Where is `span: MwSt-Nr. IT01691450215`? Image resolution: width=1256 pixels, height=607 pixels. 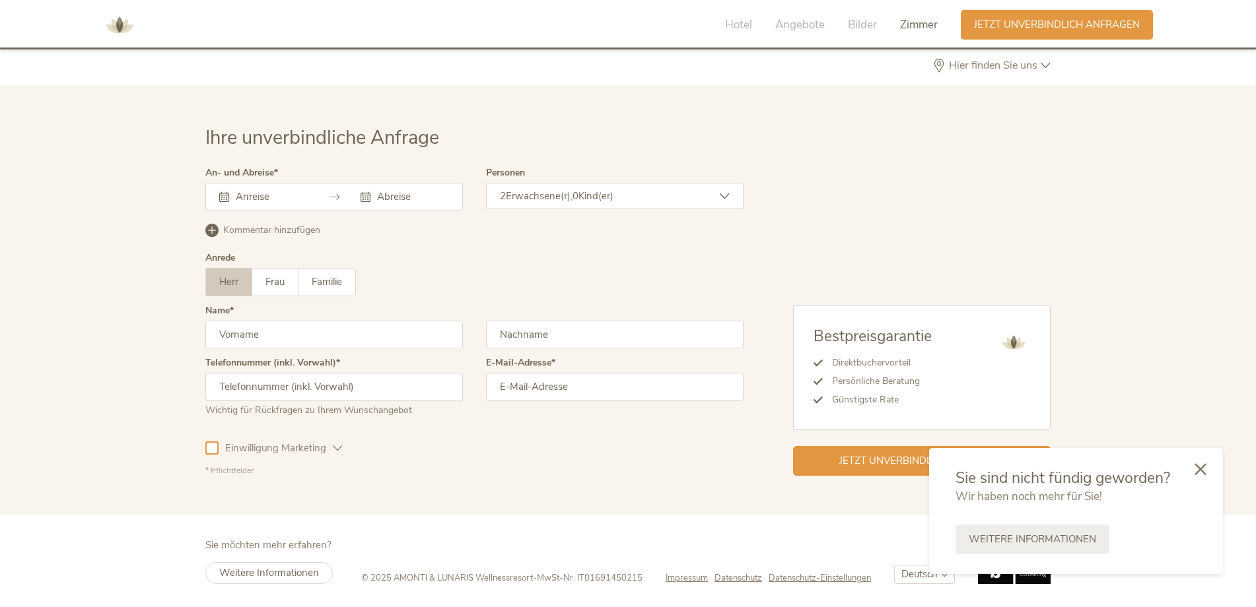 span: MwSt-Nr. IT01691450215 is located at coordinates (589, 578).